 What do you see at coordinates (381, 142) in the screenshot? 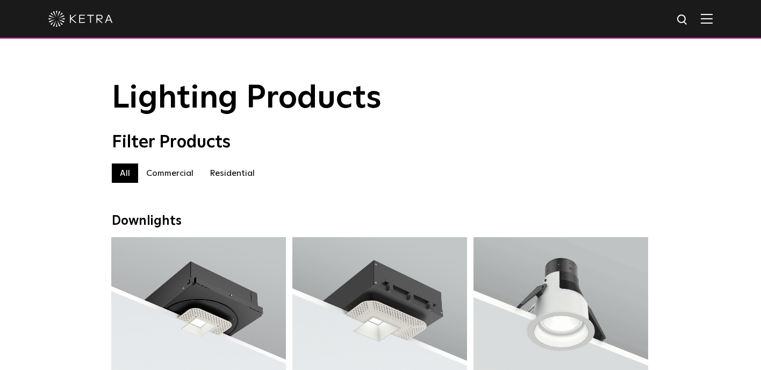
I see `div: Filter Products` at bounding box center [381, 142].